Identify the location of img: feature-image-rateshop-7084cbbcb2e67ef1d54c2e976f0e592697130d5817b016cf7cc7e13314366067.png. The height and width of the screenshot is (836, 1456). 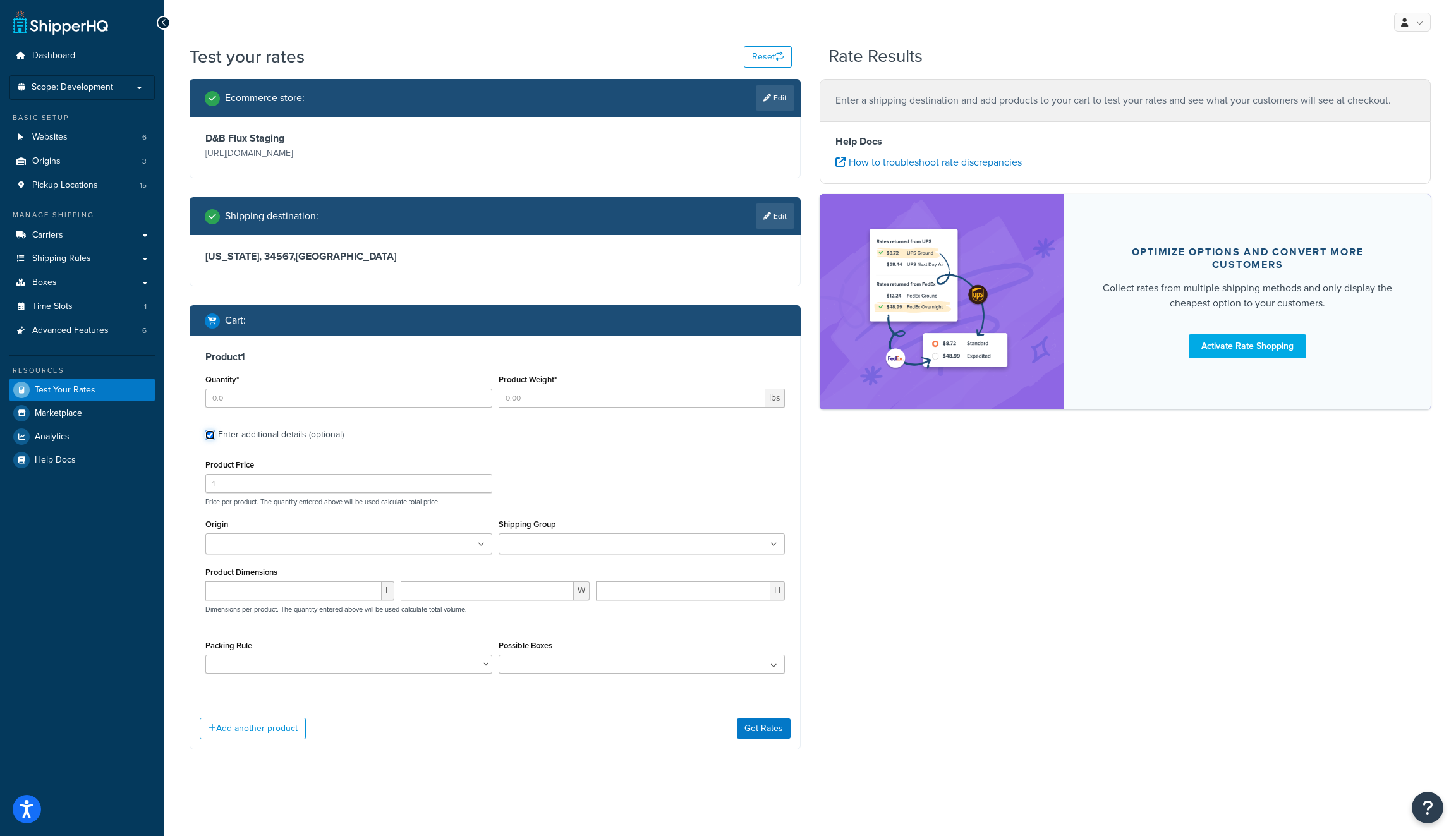
(942, 302).